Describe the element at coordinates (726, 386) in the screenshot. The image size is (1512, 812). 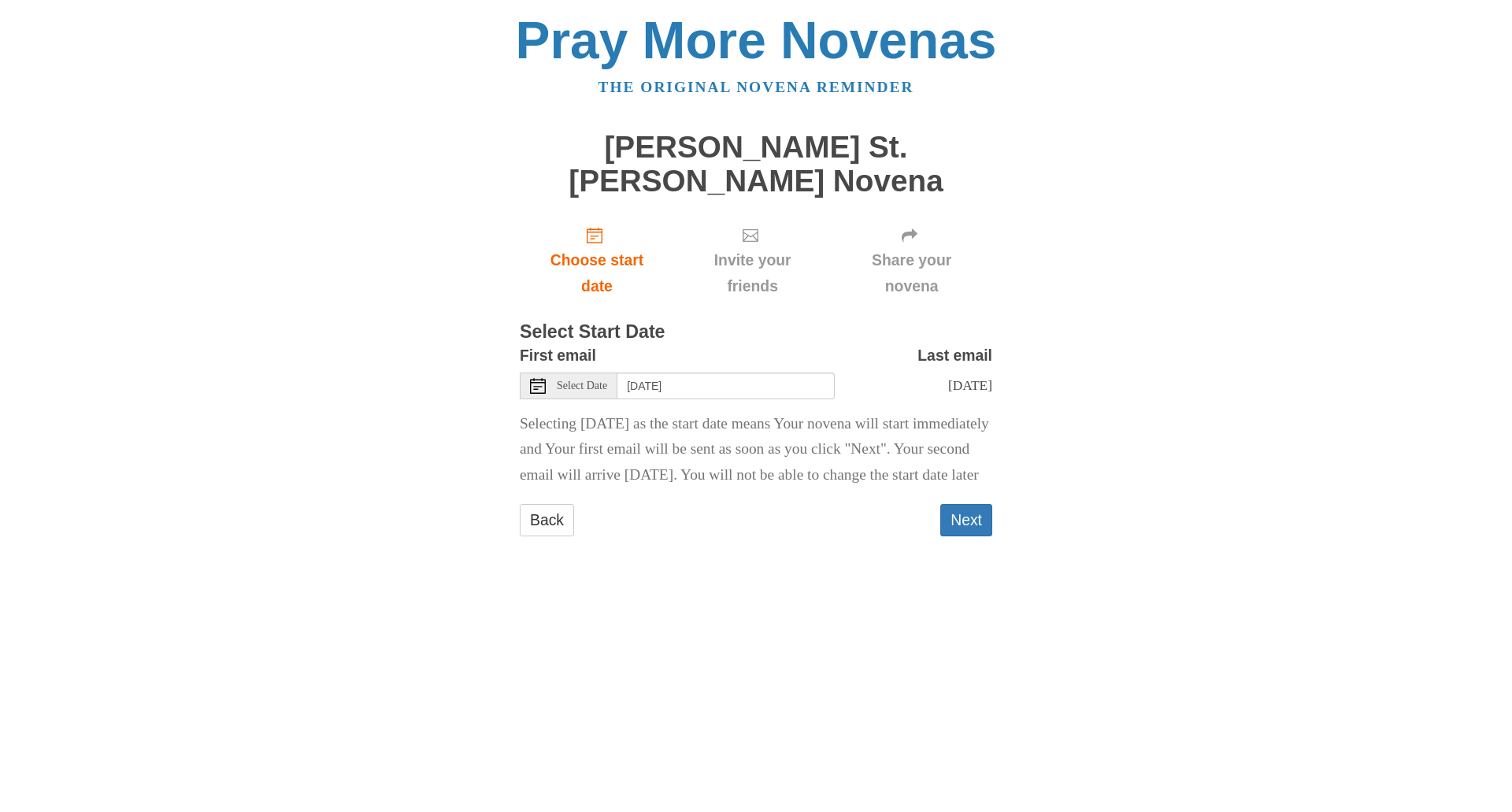
I see `input: Use the arrow keys to pick a date` at that location.